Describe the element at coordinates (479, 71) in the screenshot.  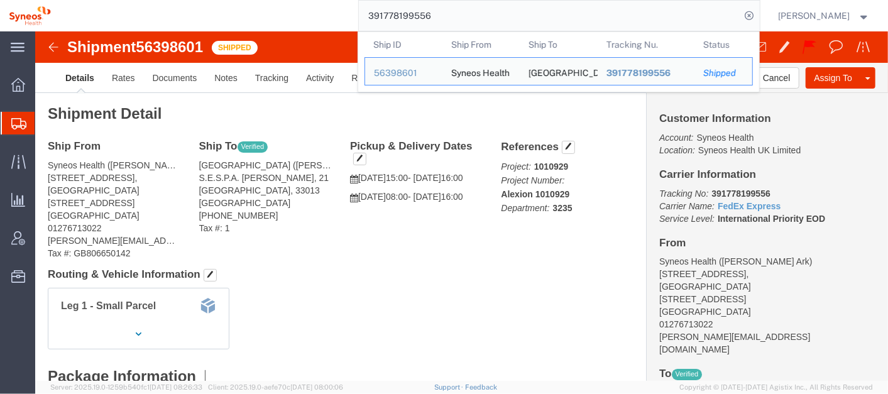
I see `div: Syneos Health` at that location.